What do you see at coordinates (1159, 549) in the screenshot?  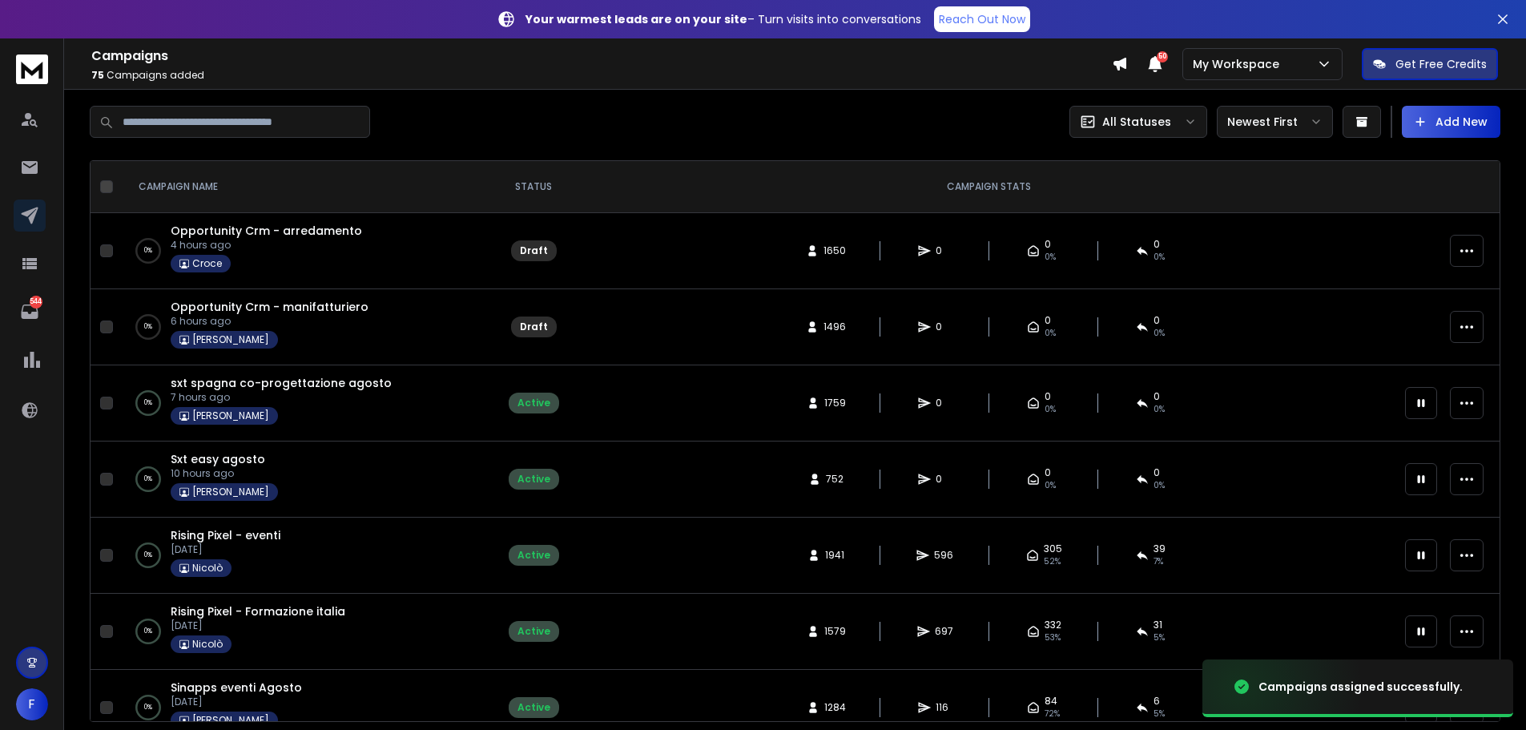 I see `span: 39` at bounding box center [1159, 549].